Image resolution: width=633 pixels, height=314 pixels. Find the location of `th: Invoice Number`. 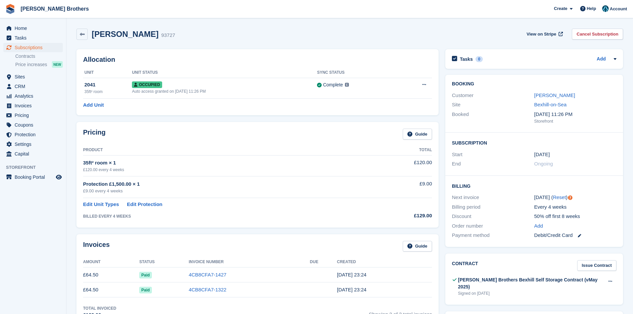

th: Invoice Number is located at coordinates (249, 262).